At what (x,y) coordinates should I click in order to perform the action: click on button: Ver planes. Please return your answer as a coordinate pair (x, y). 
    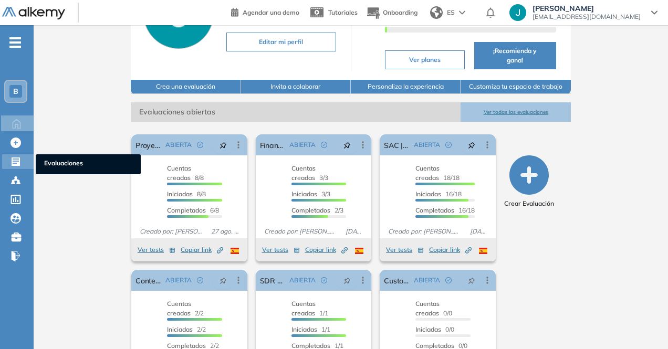
    Looking at the image, I should click on (425, 60).